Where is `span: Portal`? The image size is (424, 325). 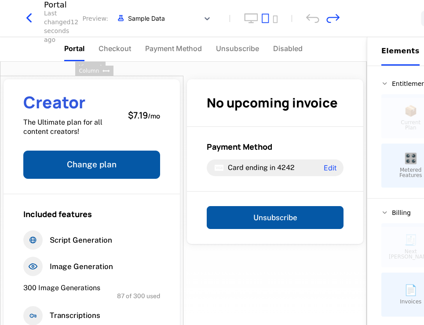 span: Portal is located at coordinates (74, 48).